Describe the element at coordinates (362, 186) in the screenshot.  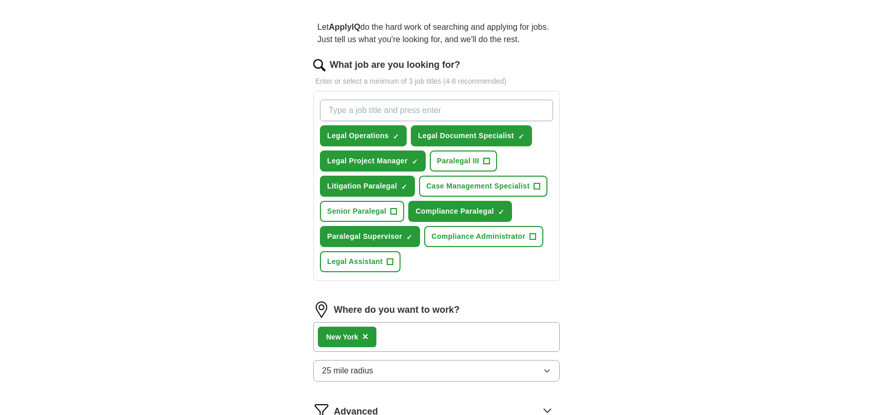
I see `span: Litigation Paralegal` at that location.